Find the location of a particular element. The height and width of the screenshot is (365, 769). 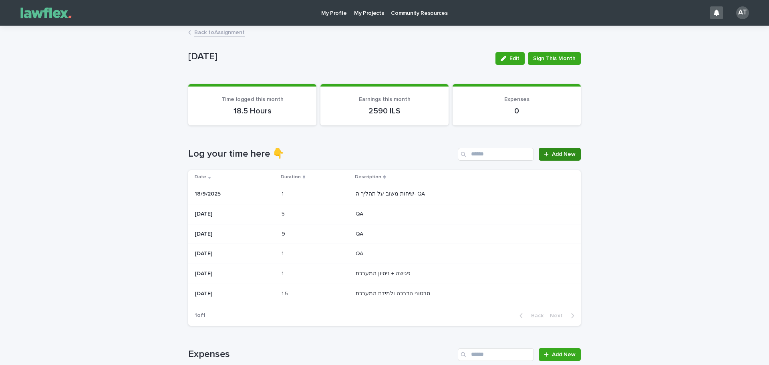

p: Duration is located at coordinates (291, 177).